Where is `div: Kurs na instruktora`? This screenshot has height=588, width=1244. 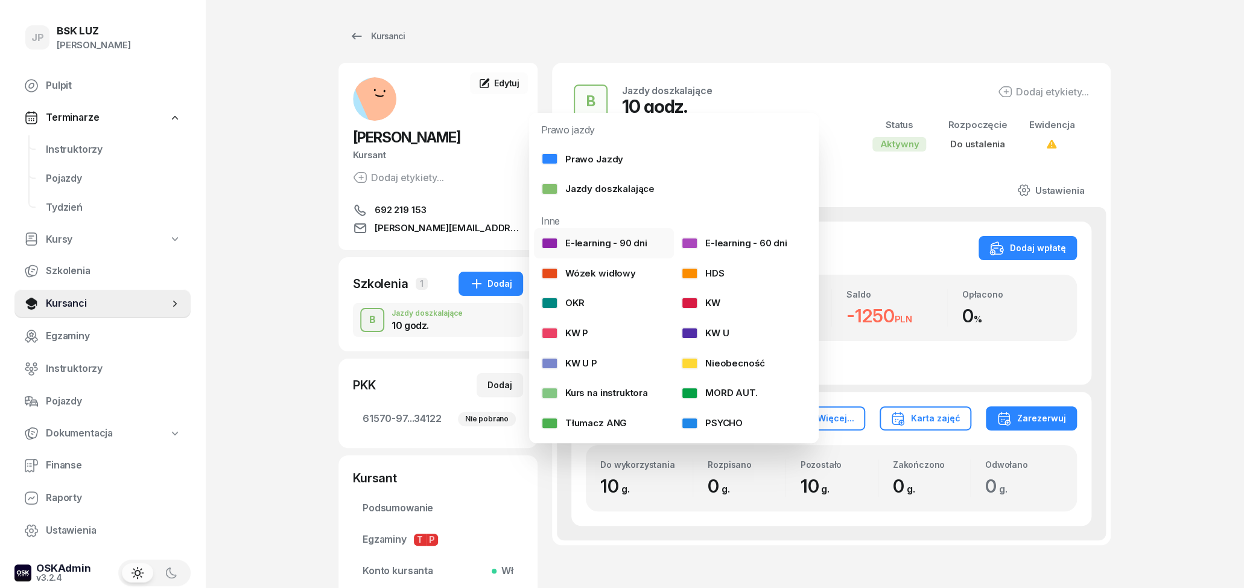
div: Kurs na instruktora is located at coordinates (594, 393).